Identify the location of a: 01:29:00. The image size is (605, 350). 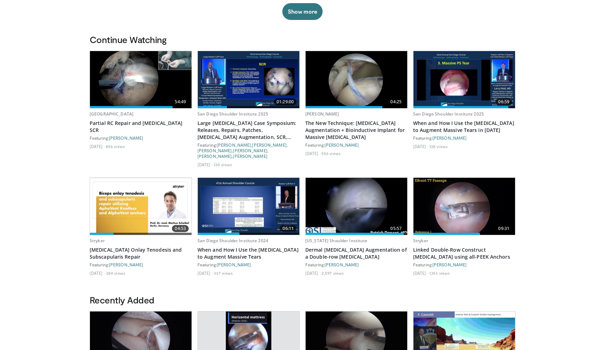
(249, 80).